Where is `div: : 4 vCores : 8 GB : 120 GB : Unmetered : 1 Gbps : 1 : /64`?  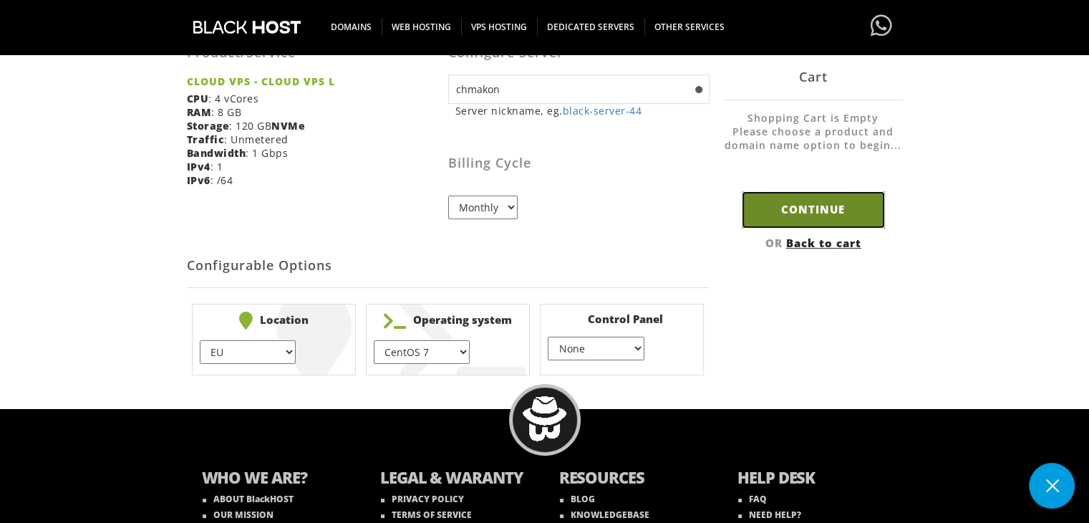
div: : 4 vCores : 8 GB : 120 GB : Unmetered : 1 Gbps : 1 : /64 is located at coordinates (317, 111).